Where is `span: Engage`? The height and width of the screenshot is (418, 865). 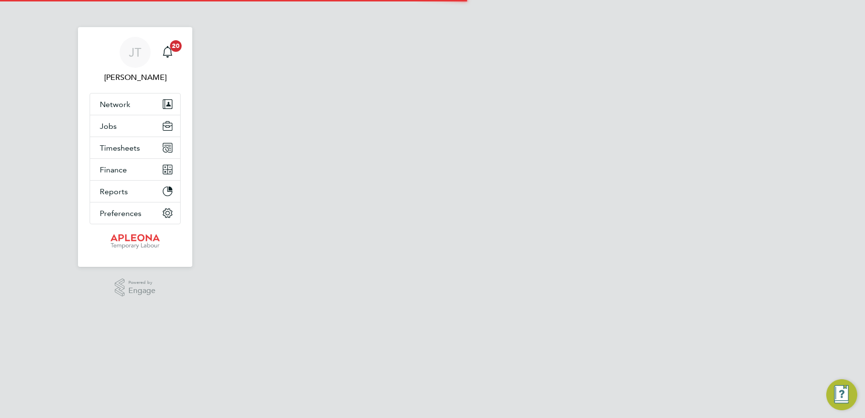
span: Engage is located at coordinates (142, 290).